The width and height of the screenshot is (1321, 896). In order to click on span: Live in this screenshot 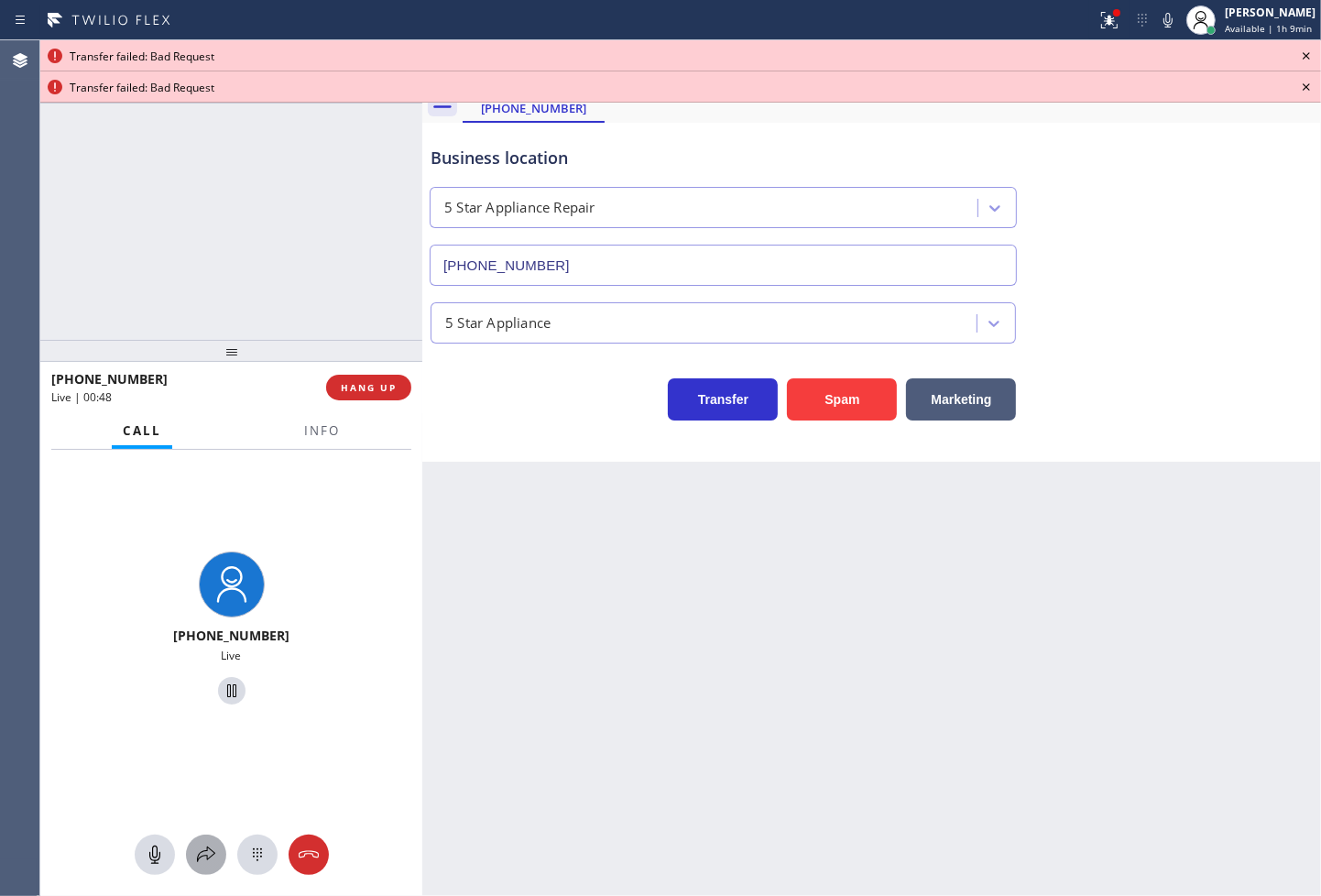, I will do `click(232, 655)`.